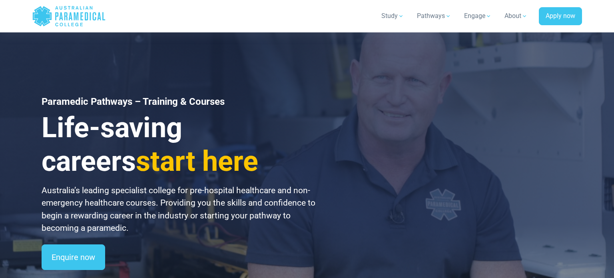  What do you see at coordinates (392, 16) in the screenshot?
I see `a: Study` at bounding box center [392, 16].